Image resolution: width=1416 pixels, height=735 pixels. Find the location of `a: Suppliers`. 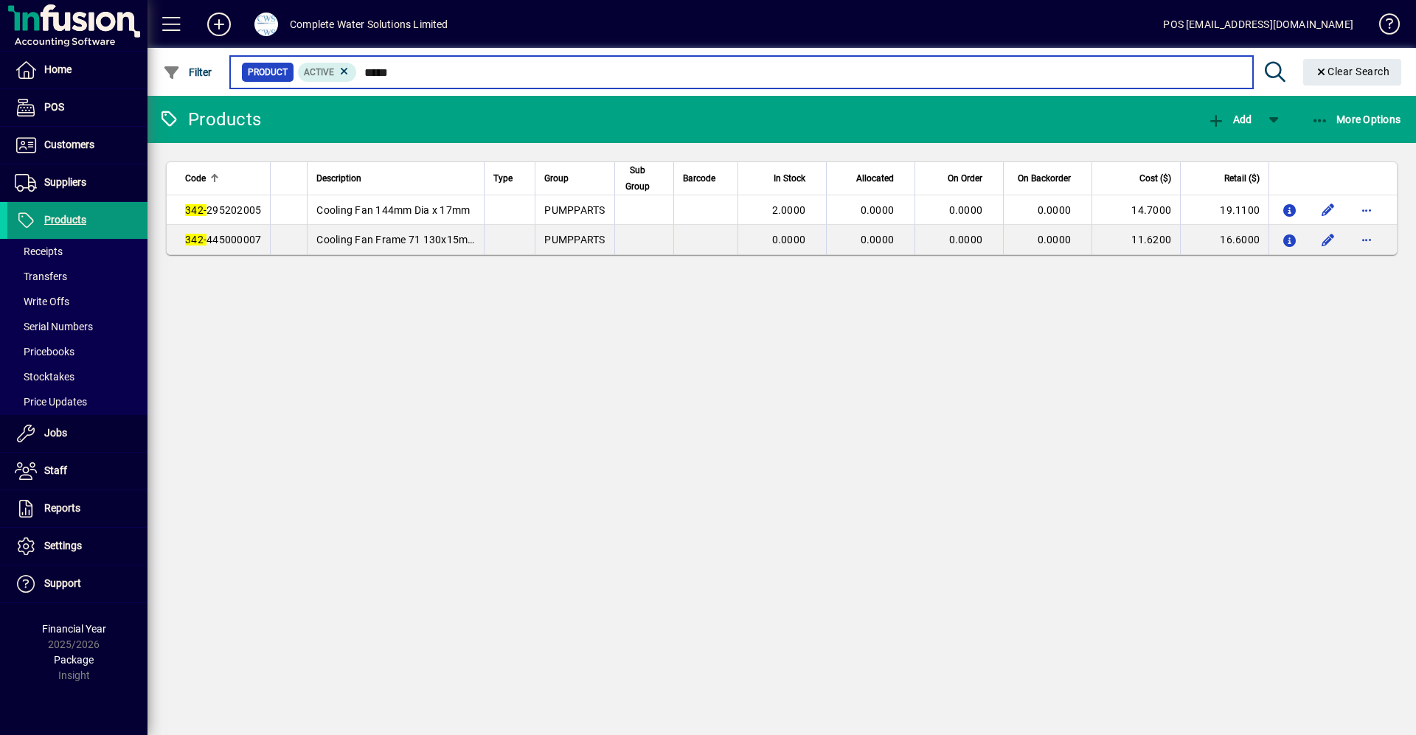

a: Suppliers is located at coordinates (77, 183).